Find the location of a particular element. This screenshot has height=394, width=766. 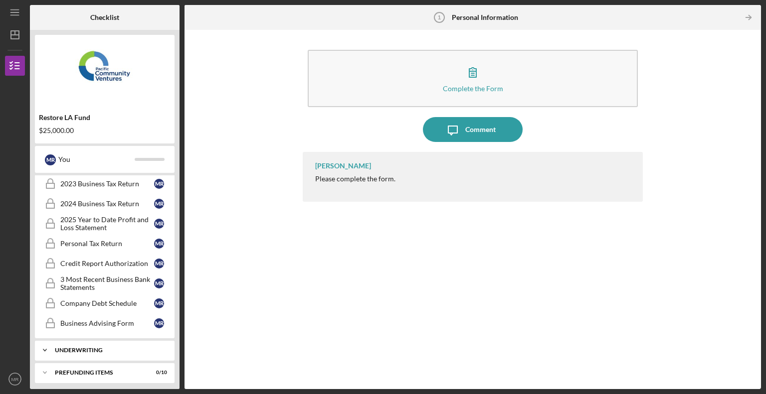

a: Company Debt ScheduleMR is located at coordinates (105, 304).